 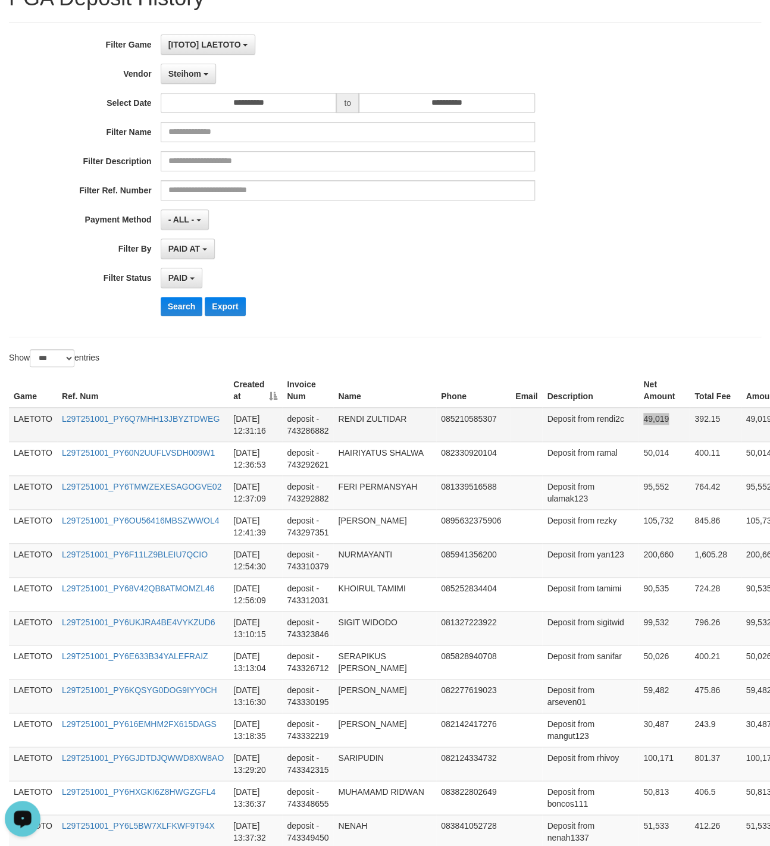 What do you see at coordinates (135, 656) in the screenshot?
I see `a: L29T251001_PY6E633B34YALEFRAIZ` at bounding box center [135, 656].